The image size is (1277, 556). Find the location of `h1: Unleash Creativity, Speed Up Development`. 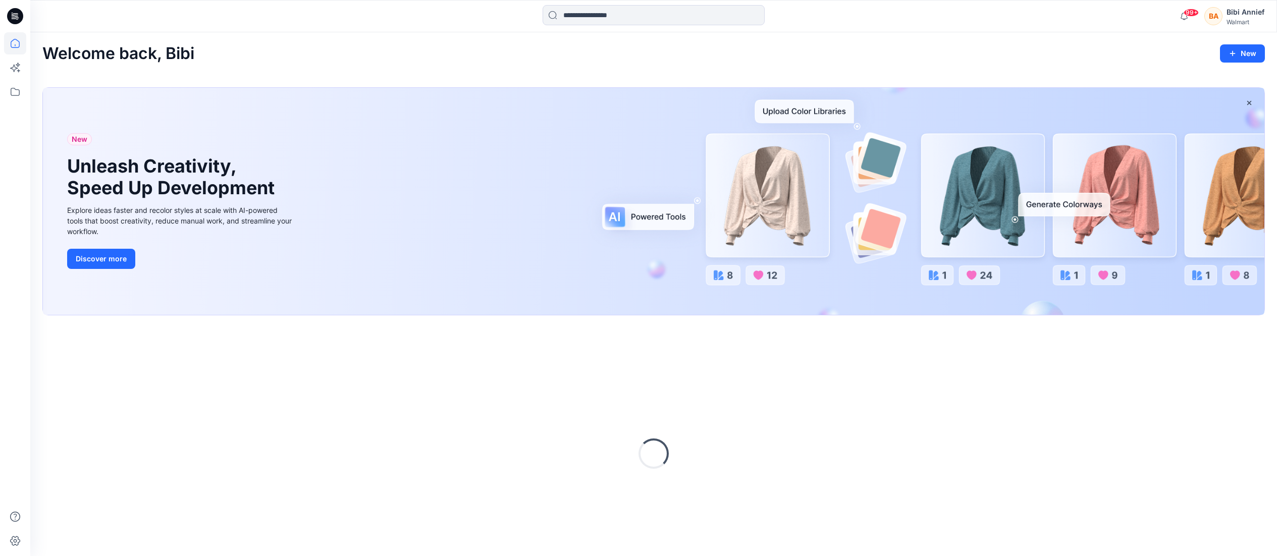

h1: Unleash Creativity, Speed Up Development is located at coordinates (173, 177).